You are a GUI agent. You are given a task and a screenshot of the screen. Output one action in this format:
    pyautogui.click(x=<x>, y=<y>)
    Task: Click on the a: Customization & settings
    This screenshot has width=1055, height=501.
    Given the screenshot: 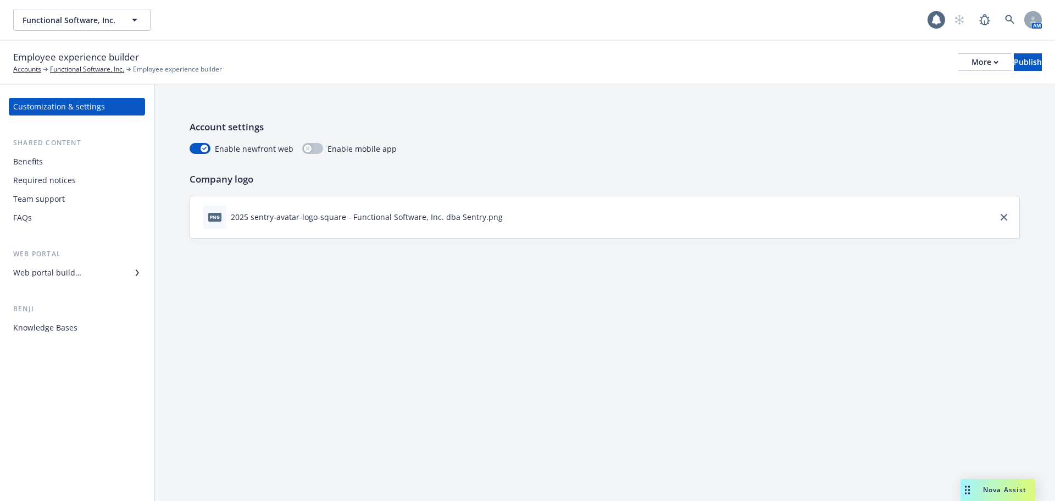 What is the action you would take?
    pyautogui.click(x=77, y=107)
    